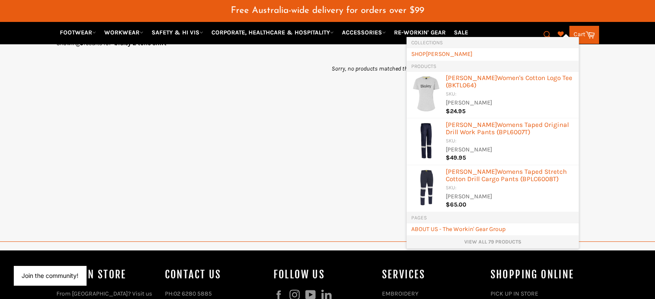 Image resolution: width=655 pixels, height=299 pixels. What do you see at coordinates (493, 43) in the screenshot?
I see `li: Collections` at bounding box center [493, 43].